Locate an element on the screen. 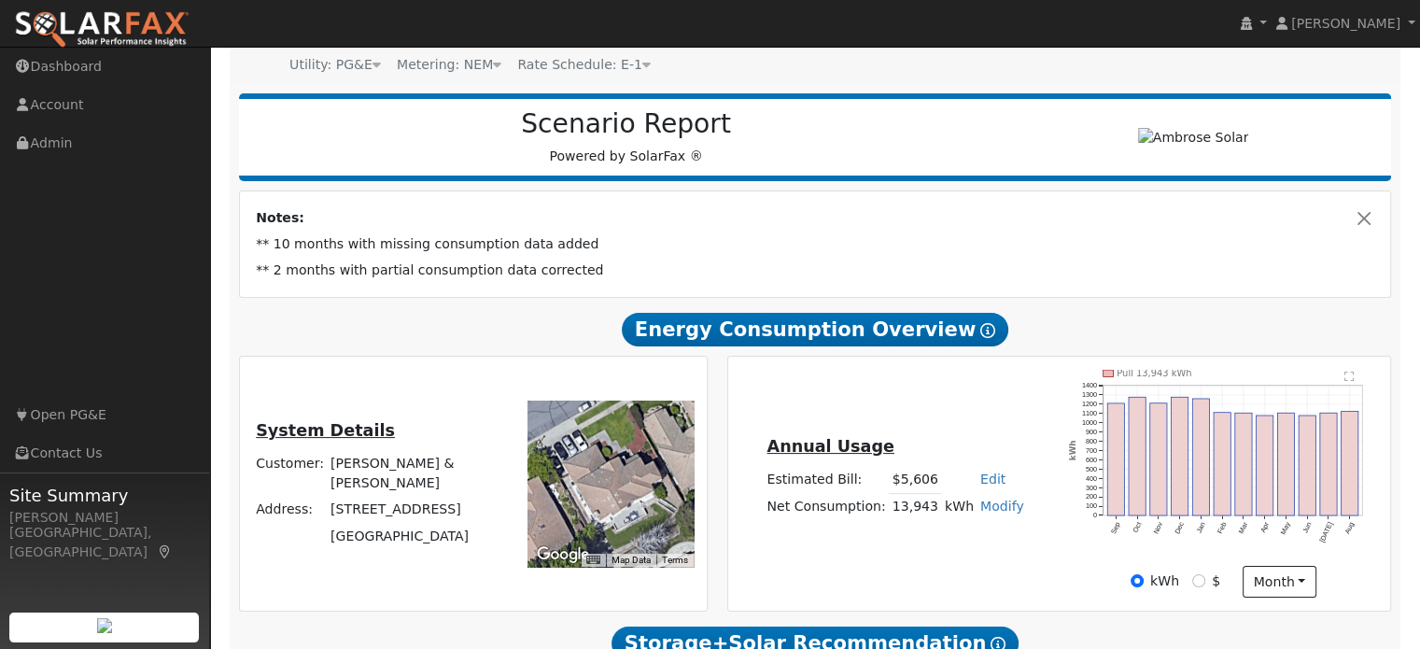  strong: Notes: is located at coordinates (280, 218).